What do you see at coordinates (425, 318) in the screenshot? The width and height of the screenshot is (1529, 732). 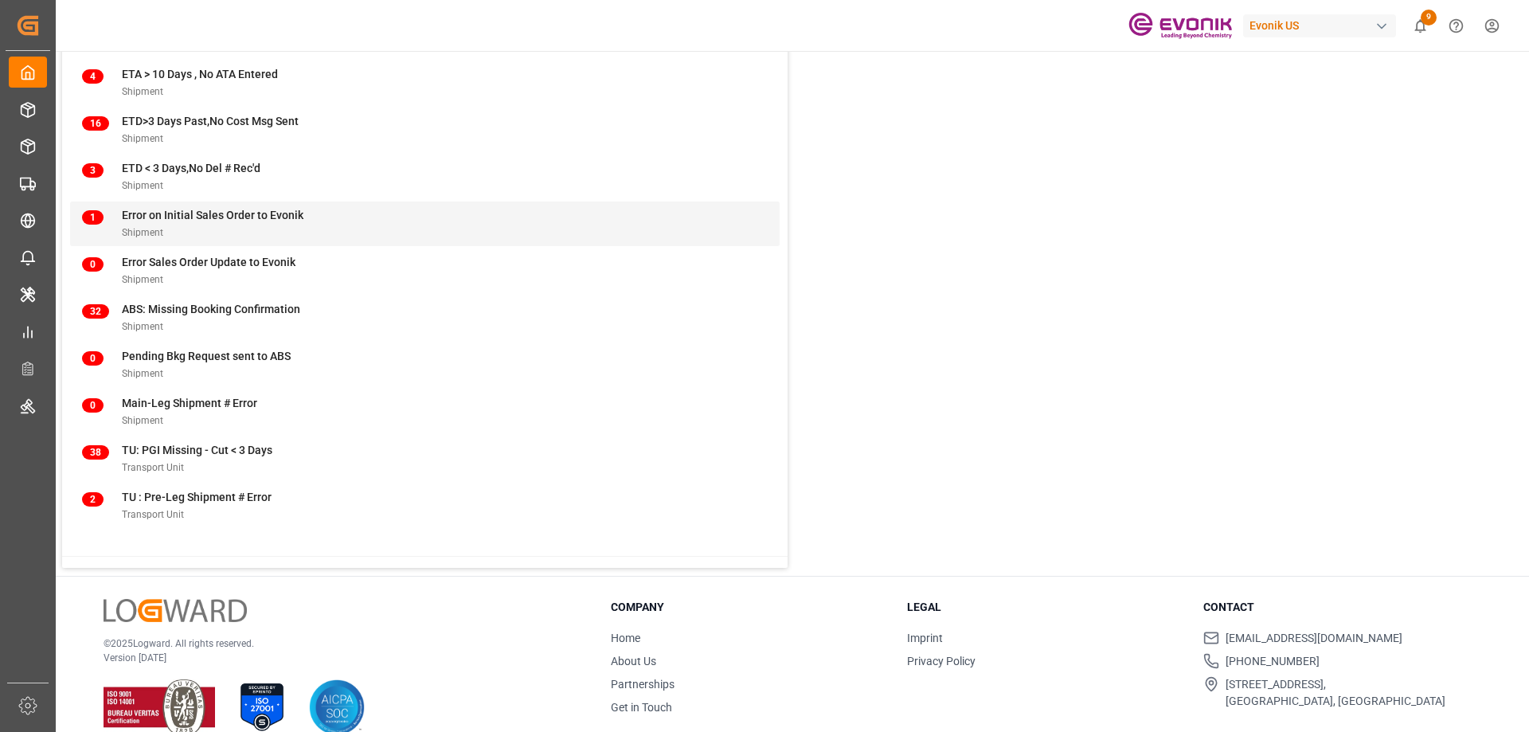 I see `a: 32ABS: Missing Booking ConfirmationShipment` at bounding box center [425, 318].